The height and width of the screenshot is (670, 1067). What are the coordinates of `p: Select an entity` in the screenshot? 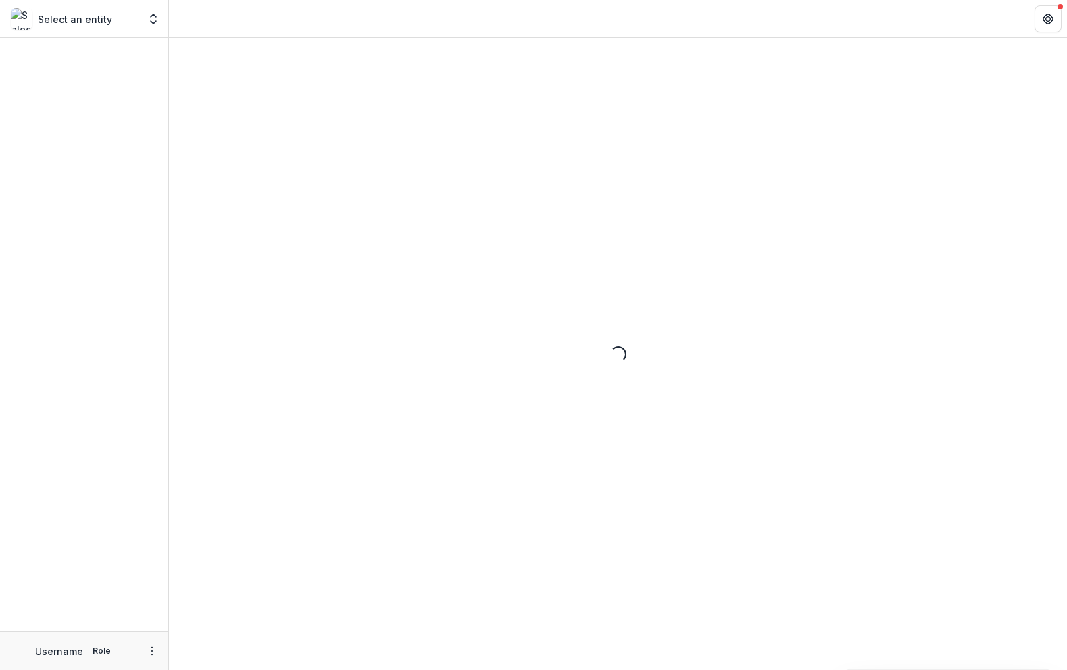 It's located at (75, 19).